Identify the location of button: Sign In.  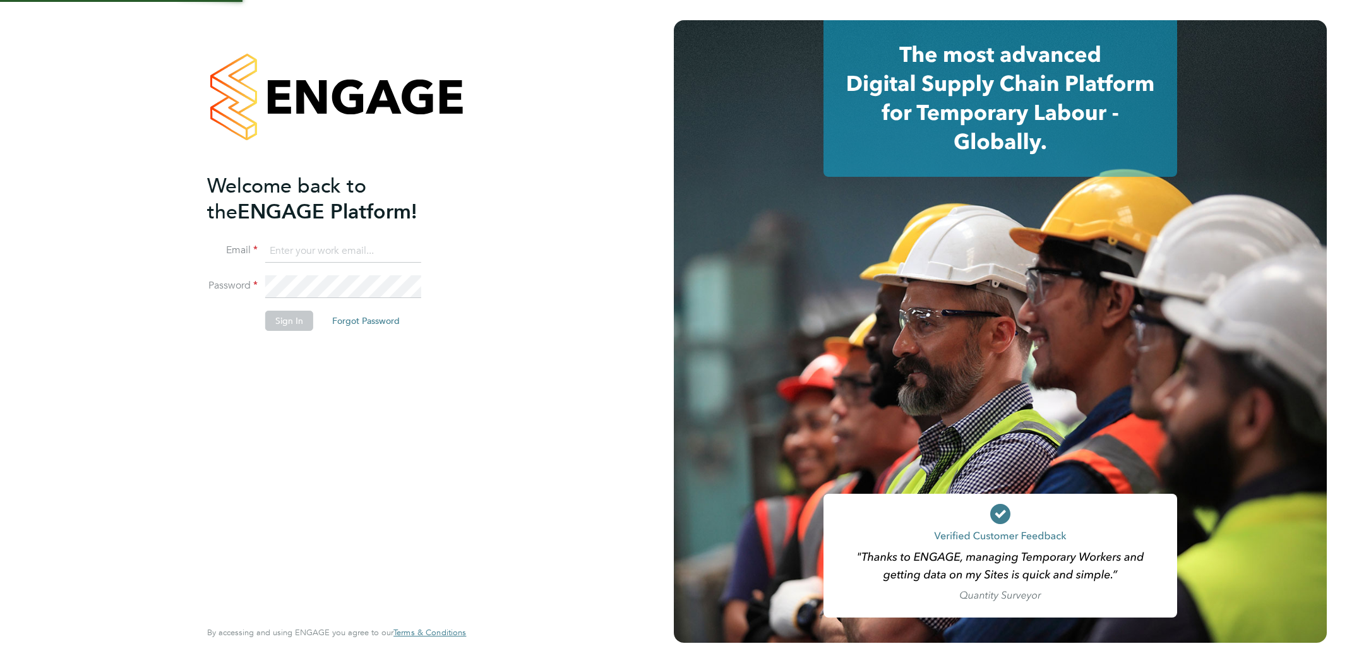
(289, 321).